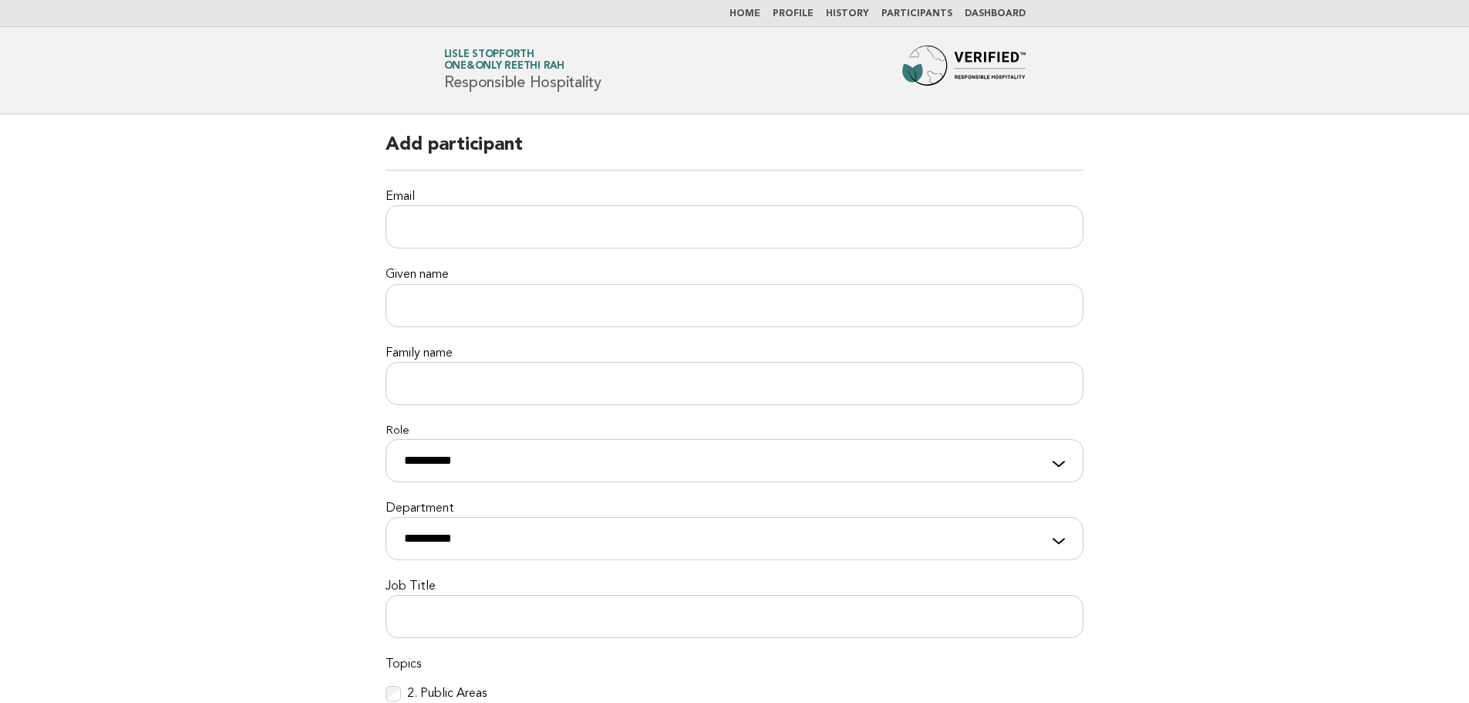  I want to click on a: History, so click(848, 14).